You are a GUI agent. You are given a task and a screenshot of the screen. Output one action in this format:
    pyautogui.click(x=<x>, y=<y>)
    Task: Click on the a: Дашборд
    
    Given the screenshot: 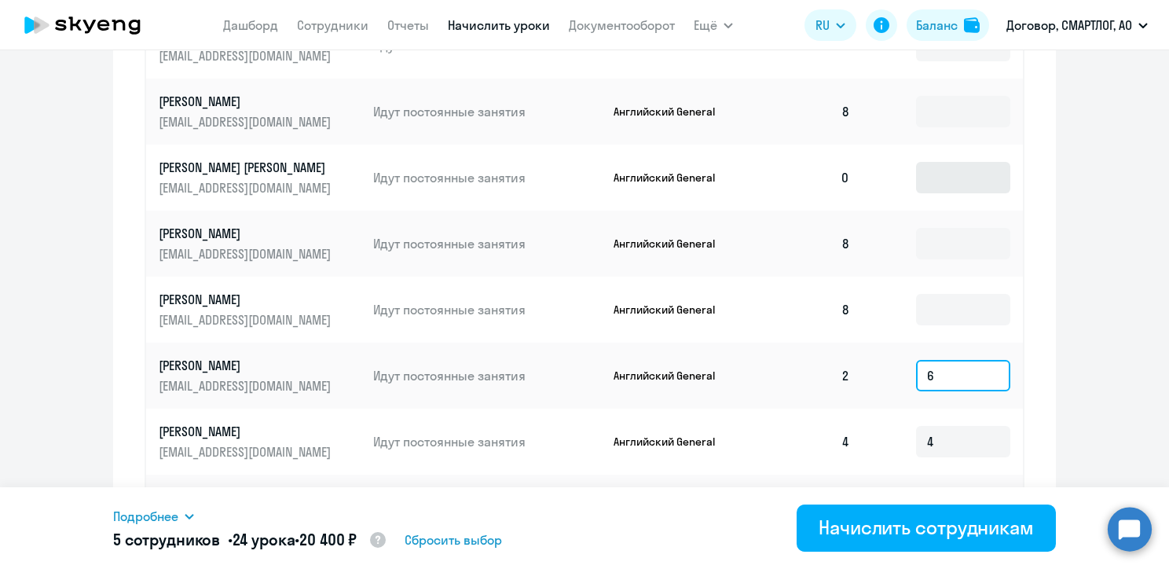 What is the action you would take?
    pyautogui.click(x=251, y=25)
    